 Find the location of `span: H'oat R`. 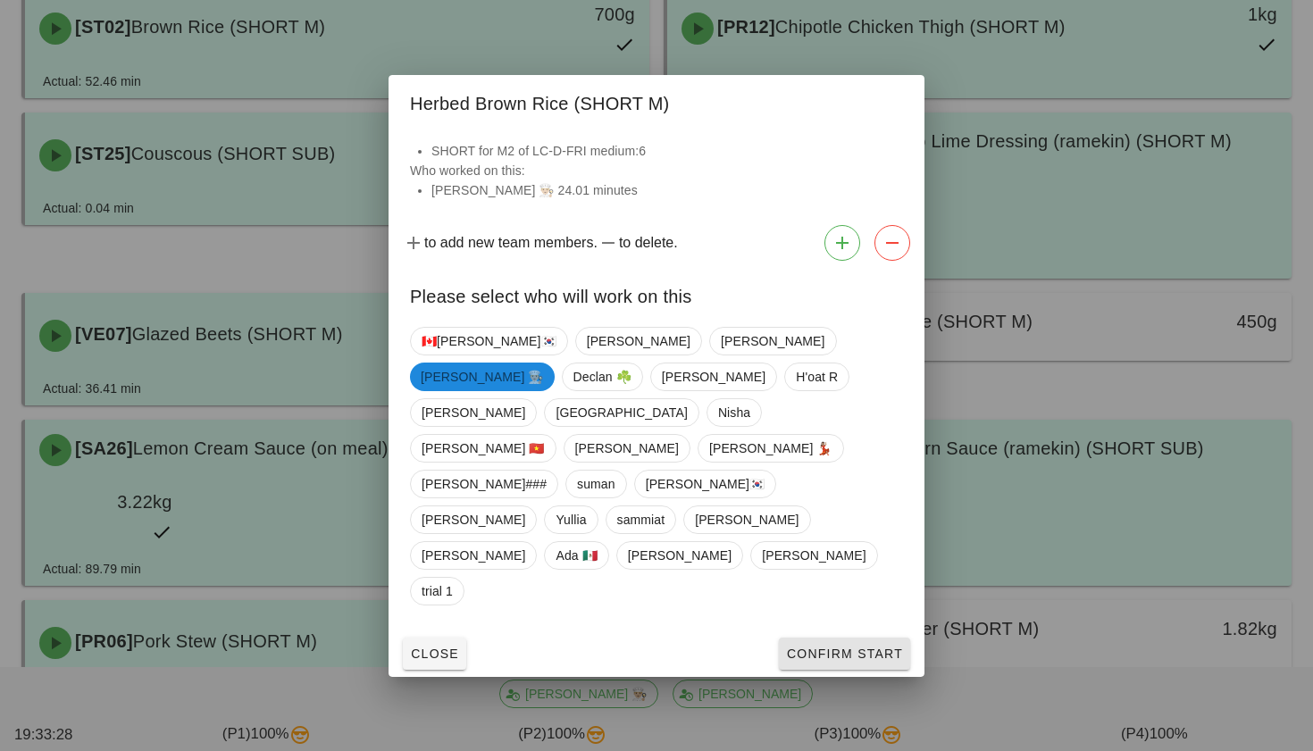

span: H'oat R is located at coordinates (817, 377).